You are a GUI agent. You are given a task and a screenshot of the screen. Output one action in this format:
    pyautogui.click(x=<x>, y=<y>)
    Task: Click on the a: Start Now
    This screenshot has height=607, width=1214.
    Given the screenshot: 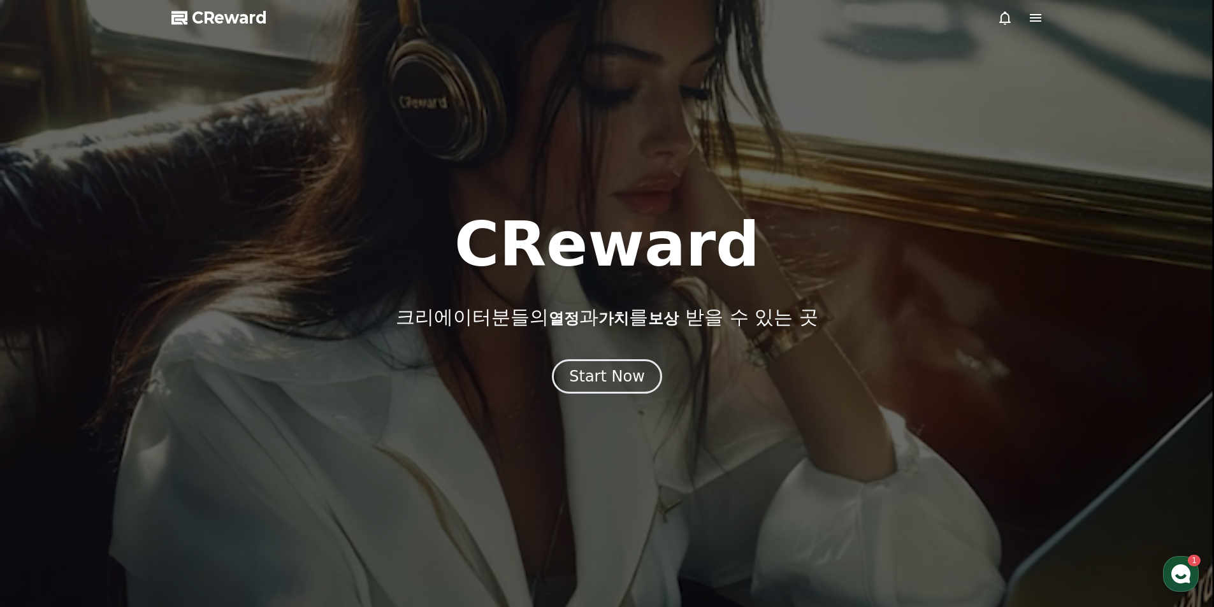 What is the action you would take?
    pyautogui.click(x=607, y=378)
    